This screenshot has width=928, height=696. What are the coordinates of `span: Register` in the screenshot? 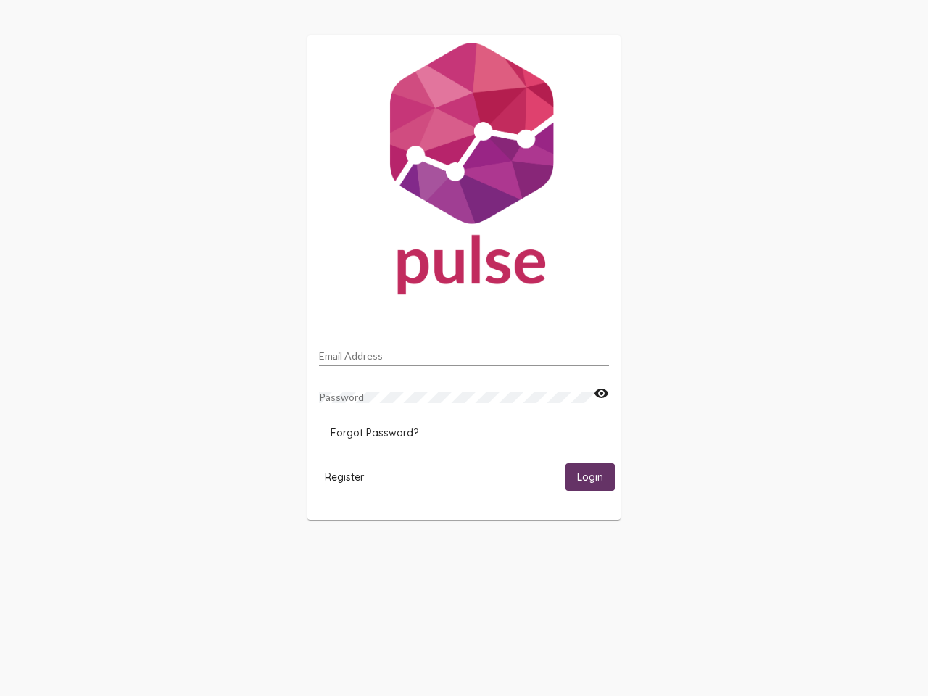 It's located at (344, 477).